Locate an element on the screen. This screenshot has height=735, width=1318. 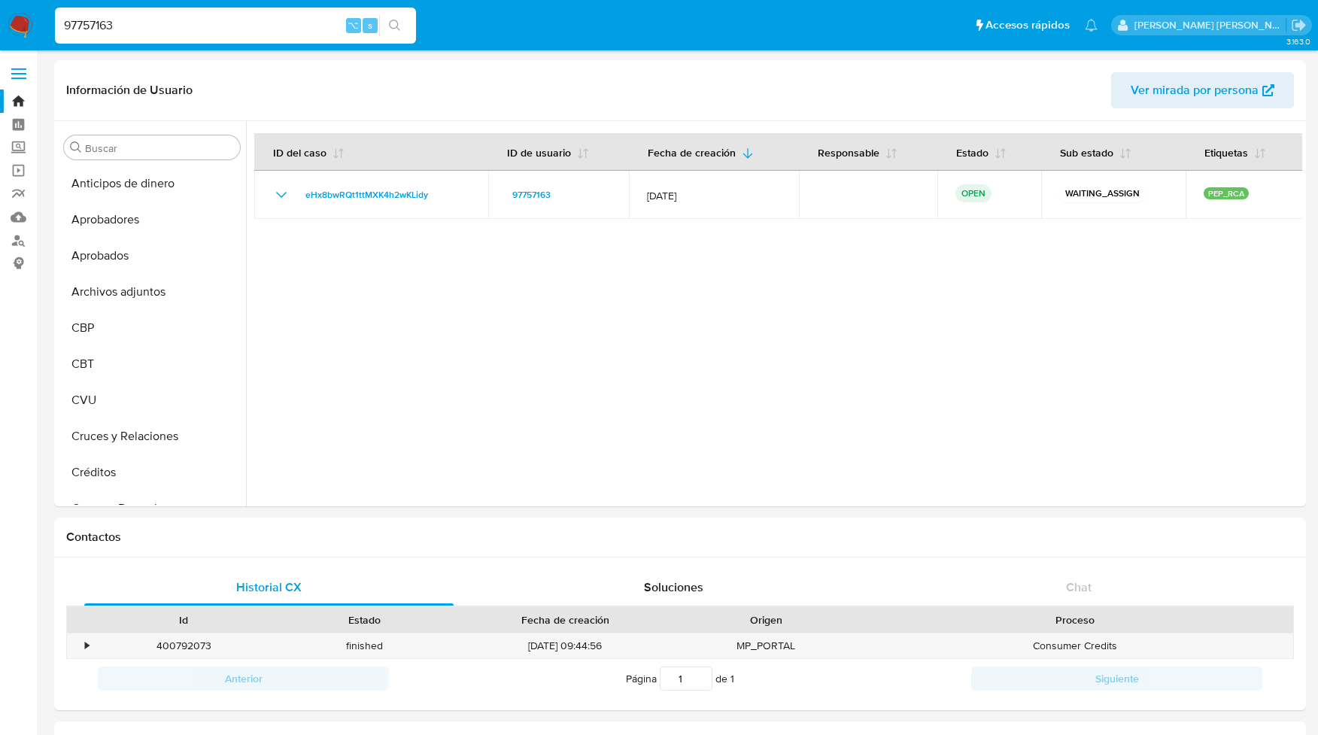
button: Anticipos de dinero is located at coordinates (152, 184).